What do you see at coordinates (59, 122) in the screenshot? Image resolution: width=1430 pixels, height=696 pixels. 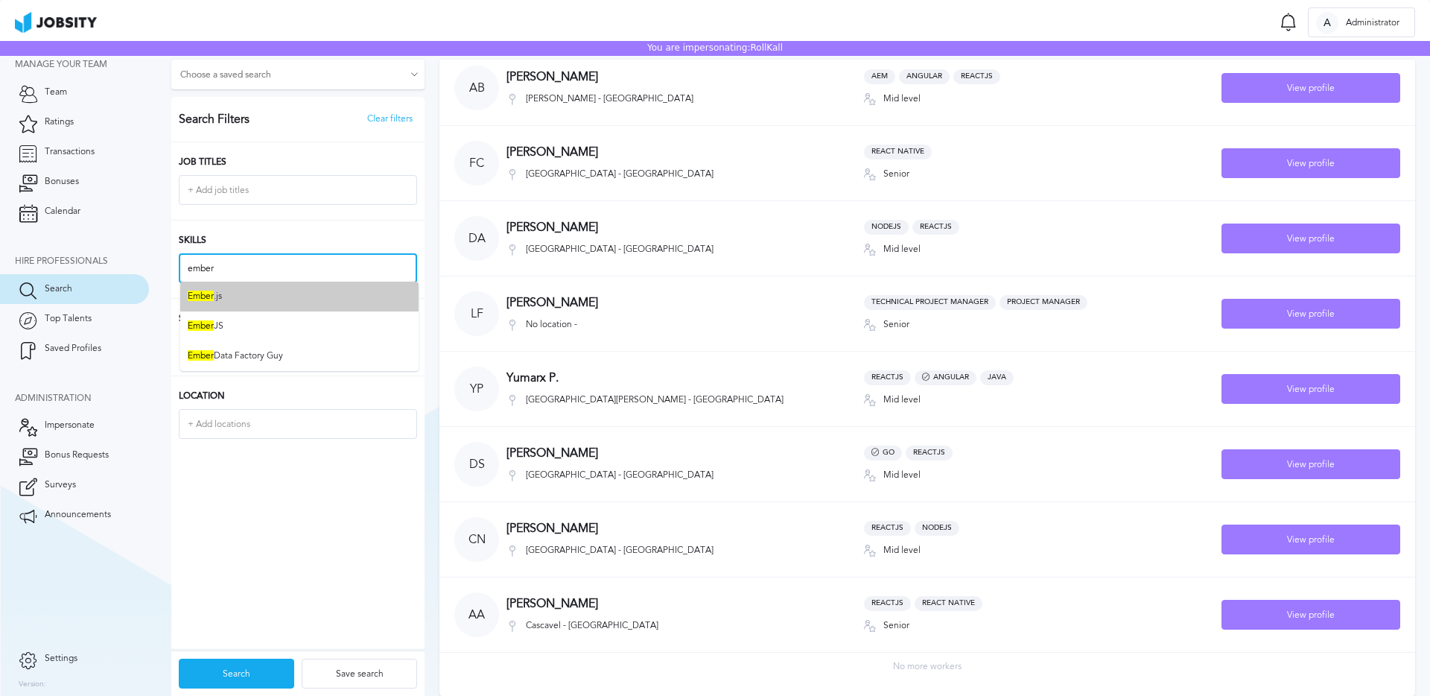 I see `span: Ratings` at bounding box center [59, 122].